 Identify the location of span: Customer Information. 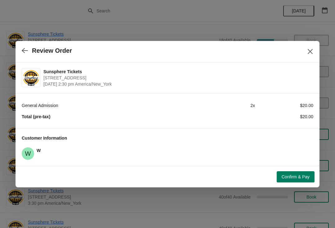
(44, 138).